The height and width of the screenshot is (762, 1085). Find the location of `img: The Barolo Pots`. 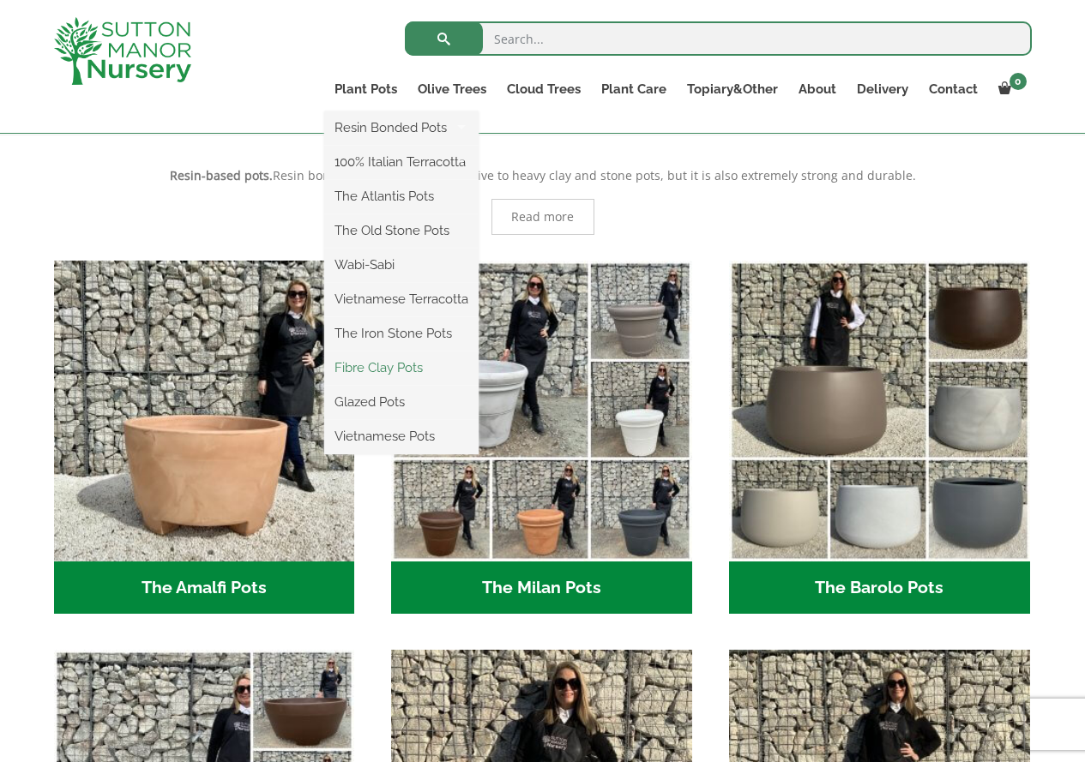

img: The Barolo Pots is located at coordinates (879, 411).